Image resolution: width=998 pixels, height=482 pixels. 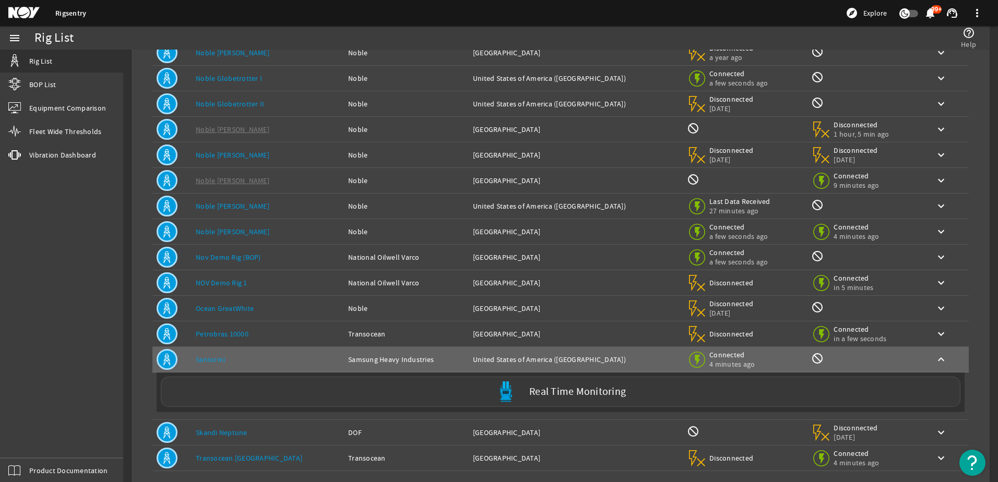 I want to click on span: Explore, so click(x=874, y=13).